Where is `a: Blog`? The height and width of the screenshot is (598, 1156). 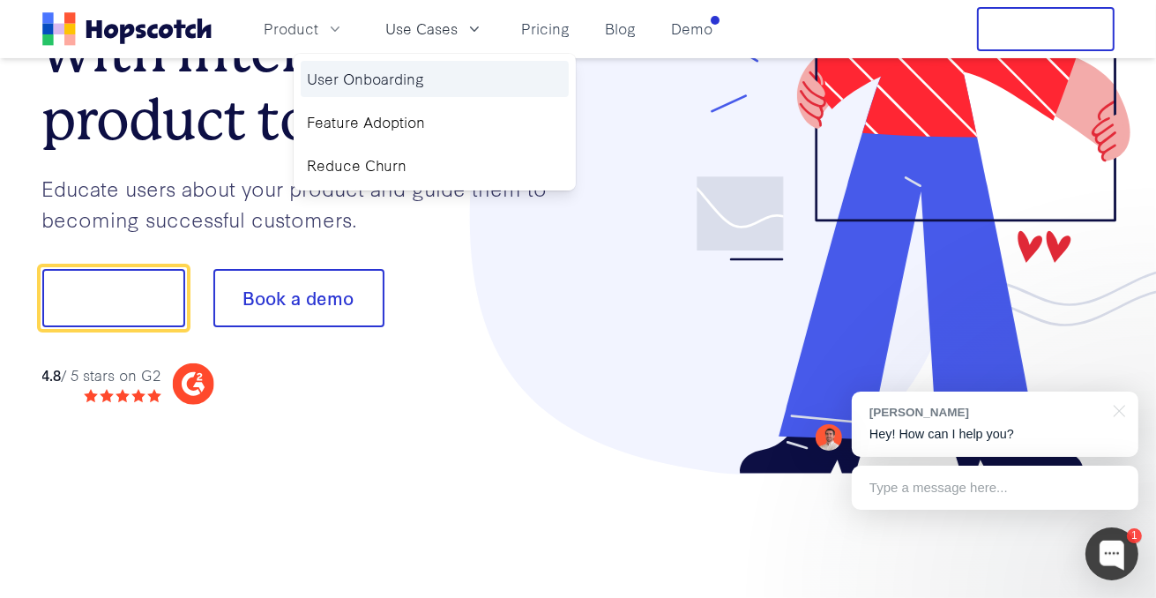 a: Blog is located at coordinates (621, 28).